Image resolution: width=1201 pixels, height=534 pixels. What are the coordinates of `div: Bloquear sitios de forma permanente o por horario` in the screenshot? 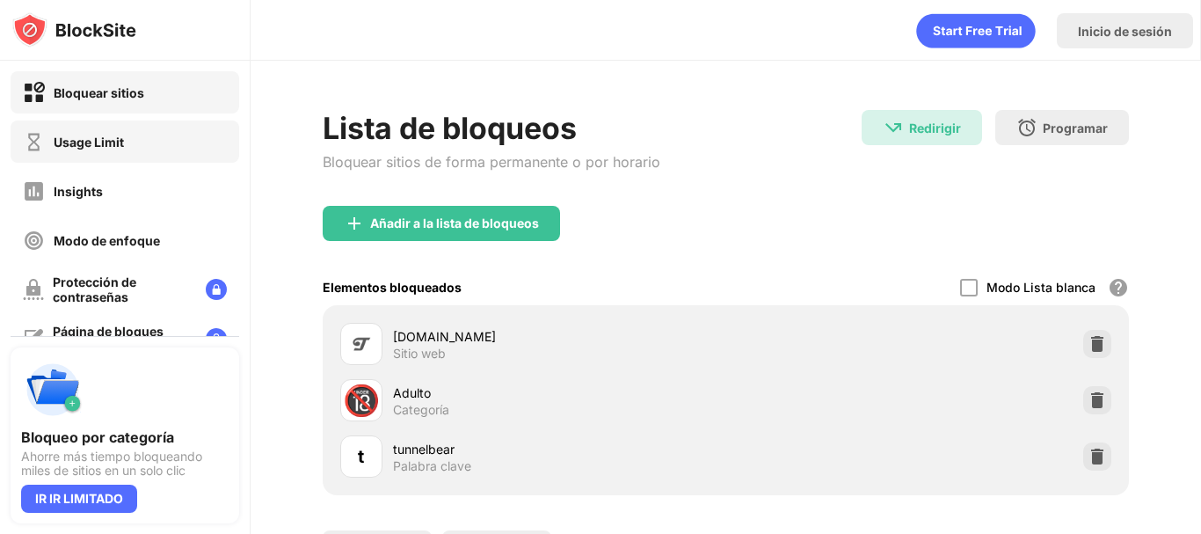 It's located at (492, 162).